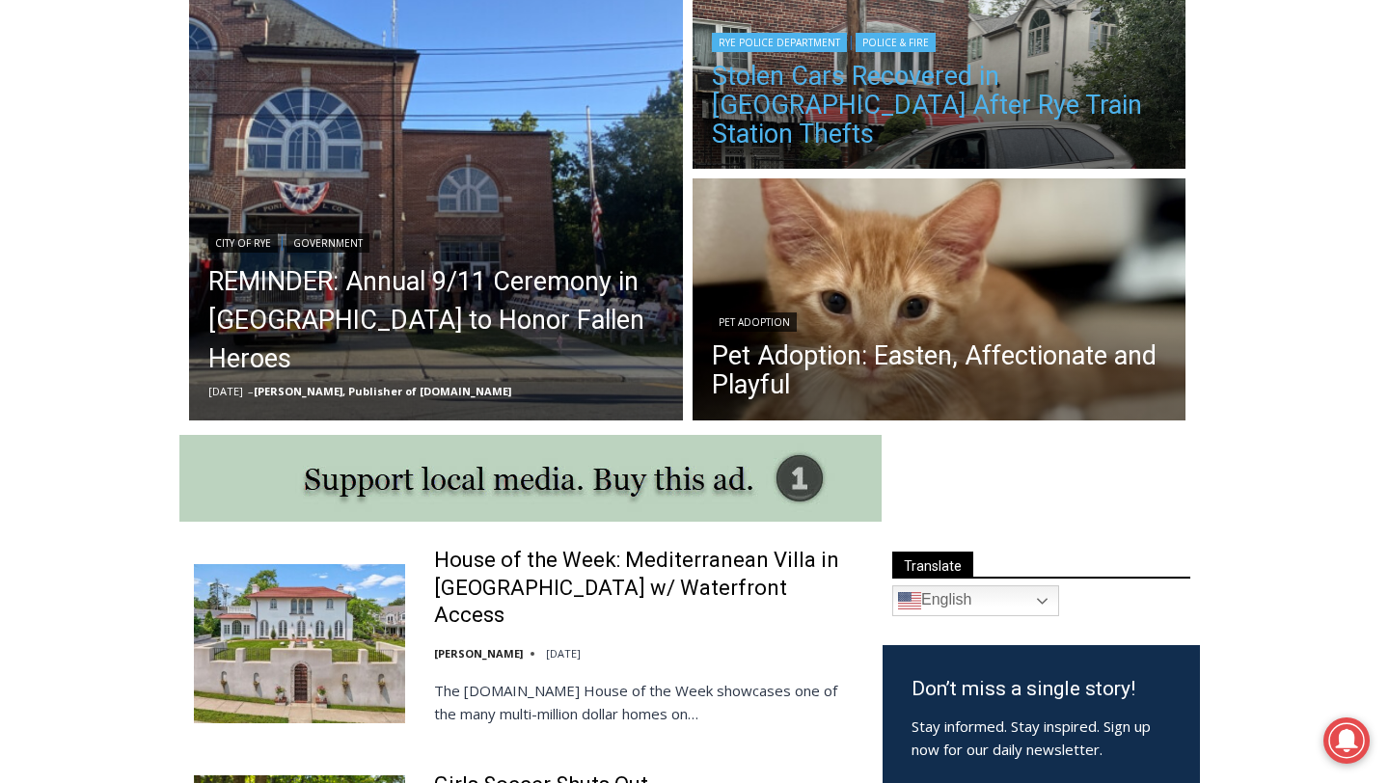 Image resolution: width=1389 pixels, height=783 pixels. What do you see at coordinates (1041, 690) in the screenshot?
I see `h3: Don’t miss a single story!` at bounding box center [1041, 690].